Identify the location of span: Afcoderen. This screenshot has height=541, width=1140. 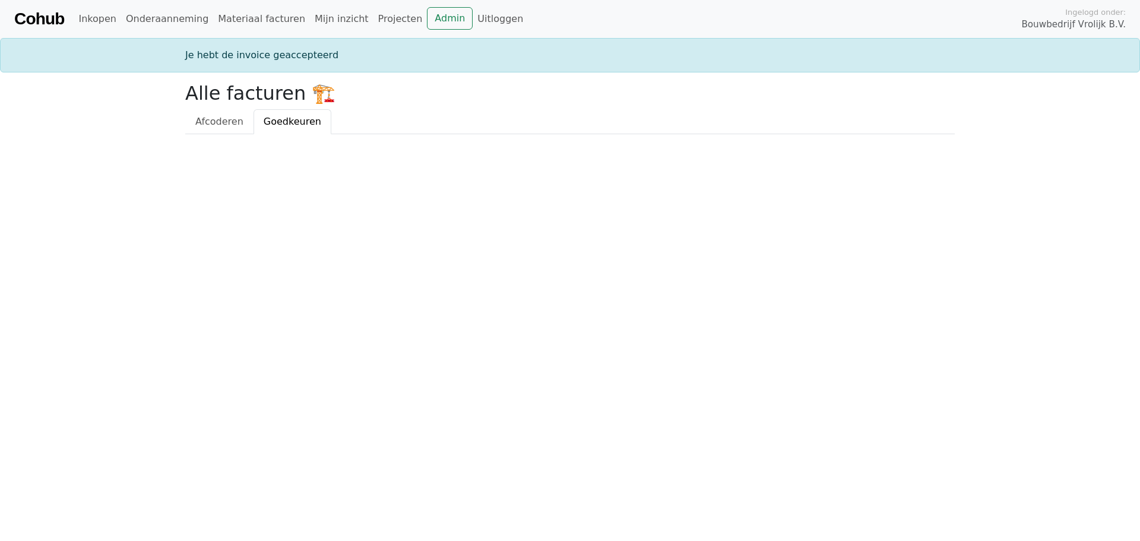
(219, 121).